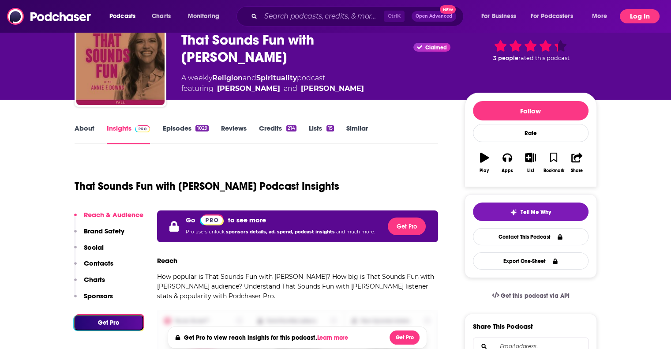 Image resolution: width=671 pixels, height=349 pixels. Describe the element at coordinates (576, 171) in the screenshot. I see `div: Share` at that location.